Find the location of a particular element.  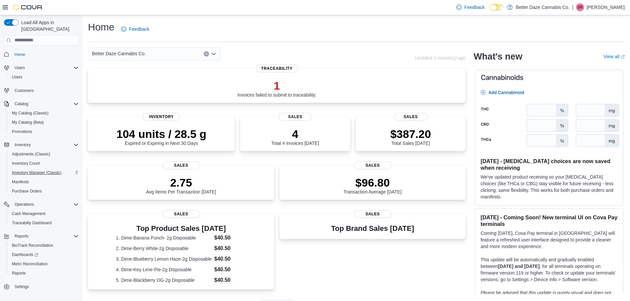

a: Users is located at coordinates (17, 77).